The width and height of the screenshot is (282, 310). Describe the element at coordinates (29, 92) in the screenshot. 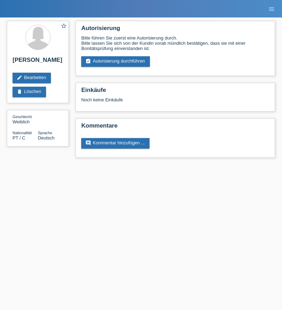

I see `a: deleteLöschen` at that location.